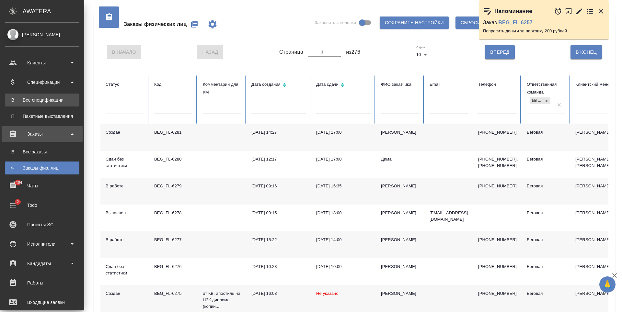  Describe the element at coordinates (421, 47) in the screenshot. I see `label: Строк` at that location.